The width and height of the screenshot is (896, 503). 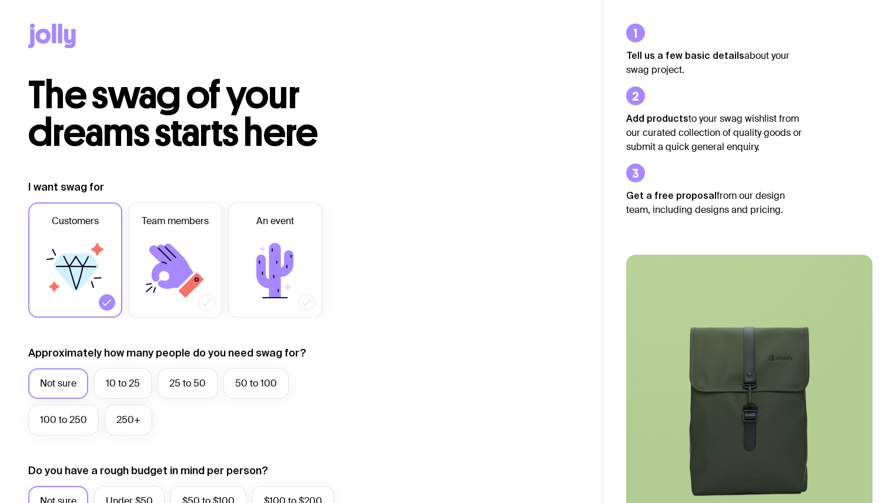 I want to click on label: Do you have a rough budget in mind per person?, so click(x=148, y=471).